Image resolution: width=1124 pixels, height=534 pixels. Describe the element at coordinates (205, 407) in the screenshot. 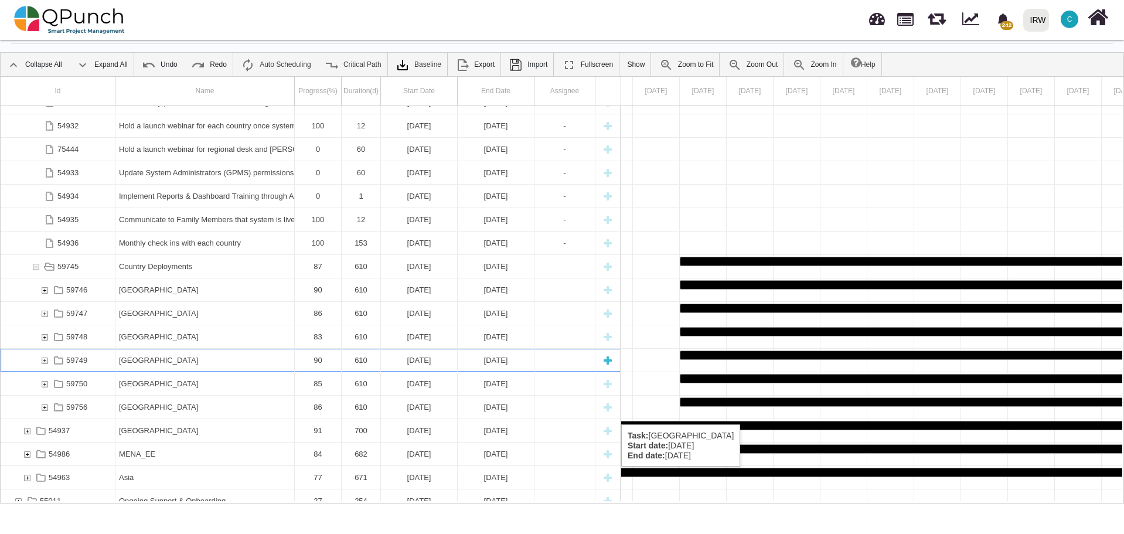

I see `div: South Africa` at that location.